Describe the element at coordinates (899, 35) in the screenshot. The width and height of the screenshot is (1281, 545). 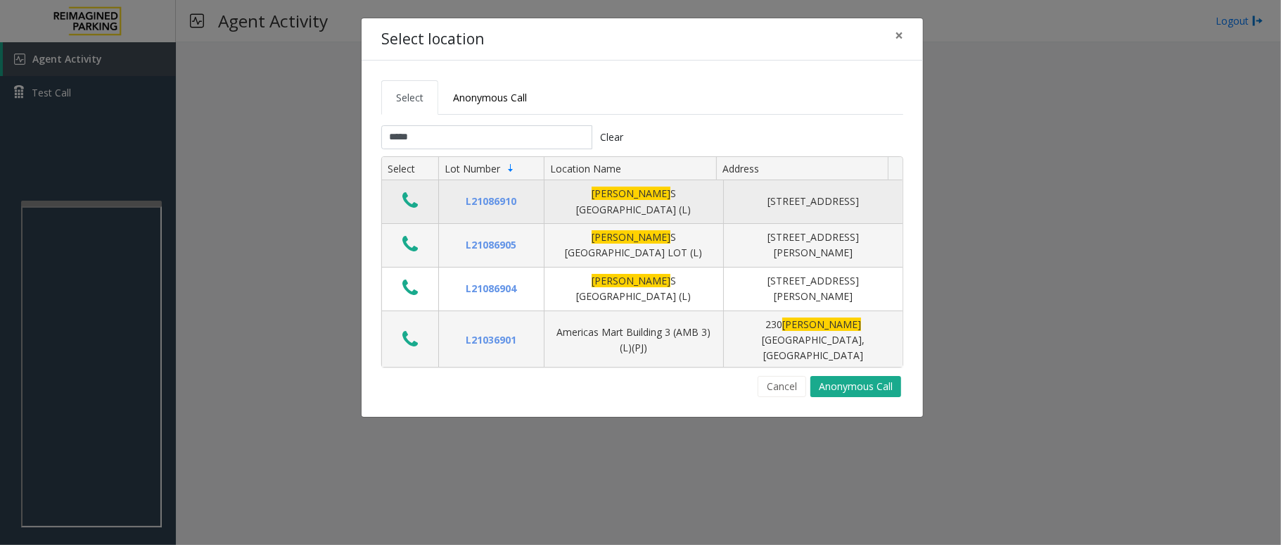
I see `button: Close` at that location.